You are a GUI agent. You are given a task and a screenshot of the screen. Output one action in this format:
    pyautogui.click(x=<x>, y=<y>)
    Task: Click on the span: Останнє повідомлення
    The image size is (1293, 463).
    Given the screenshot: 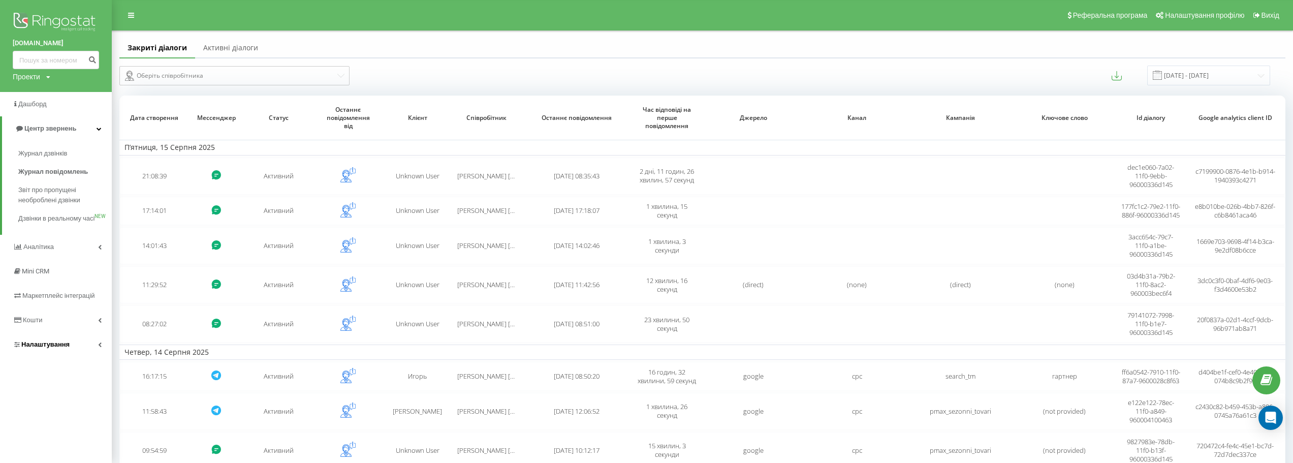 What is the action you would take?
    pyautogui.click(x=577, y=118)
    